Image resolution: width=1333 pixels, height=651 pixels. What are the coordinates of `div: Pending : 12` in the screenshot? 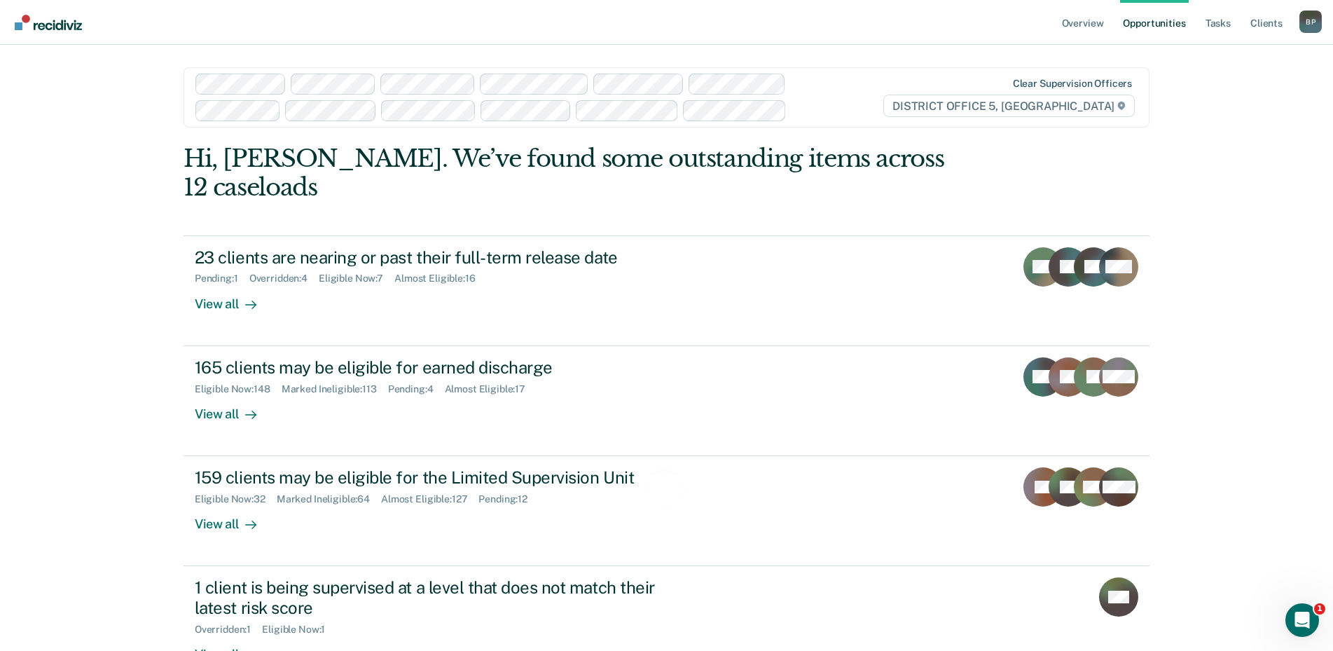 It's located at (509, 499).